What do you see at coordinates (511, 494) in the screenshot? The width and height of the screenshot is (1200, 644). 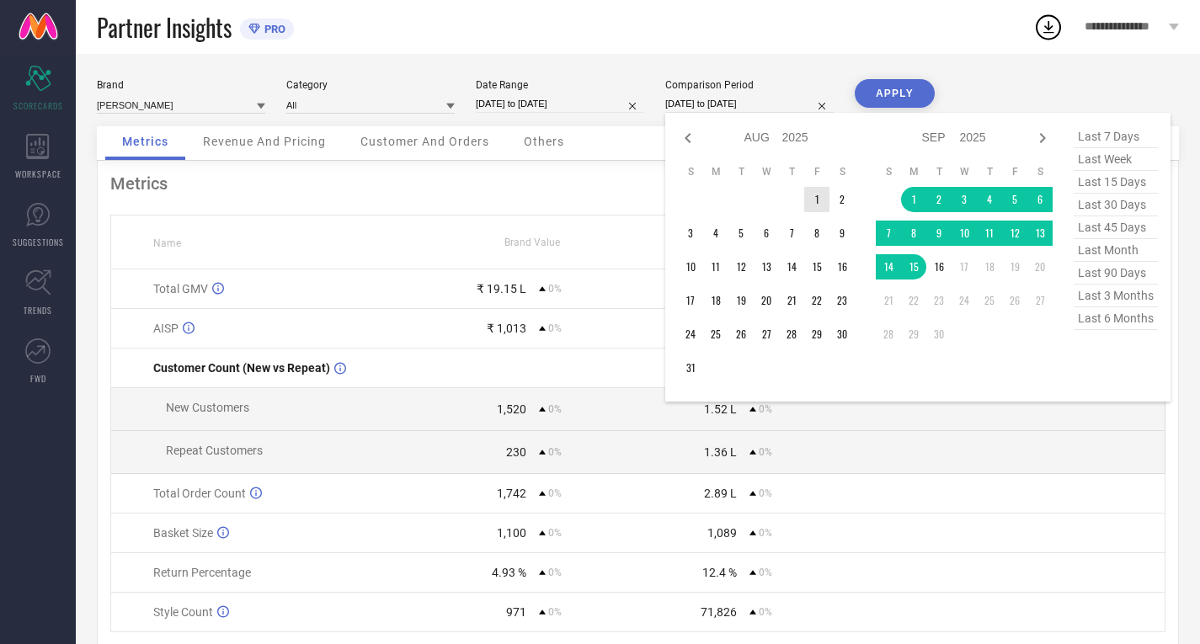 I see `div: 1,742` at bounding box center [511, 494].